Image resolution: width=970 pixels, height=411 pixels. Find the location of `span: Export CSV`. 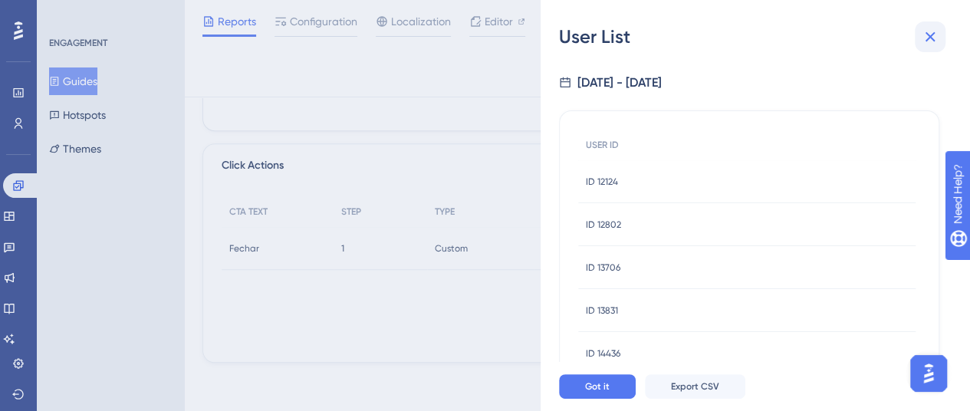

span: Export CSV is located at coordinates (695, 387).